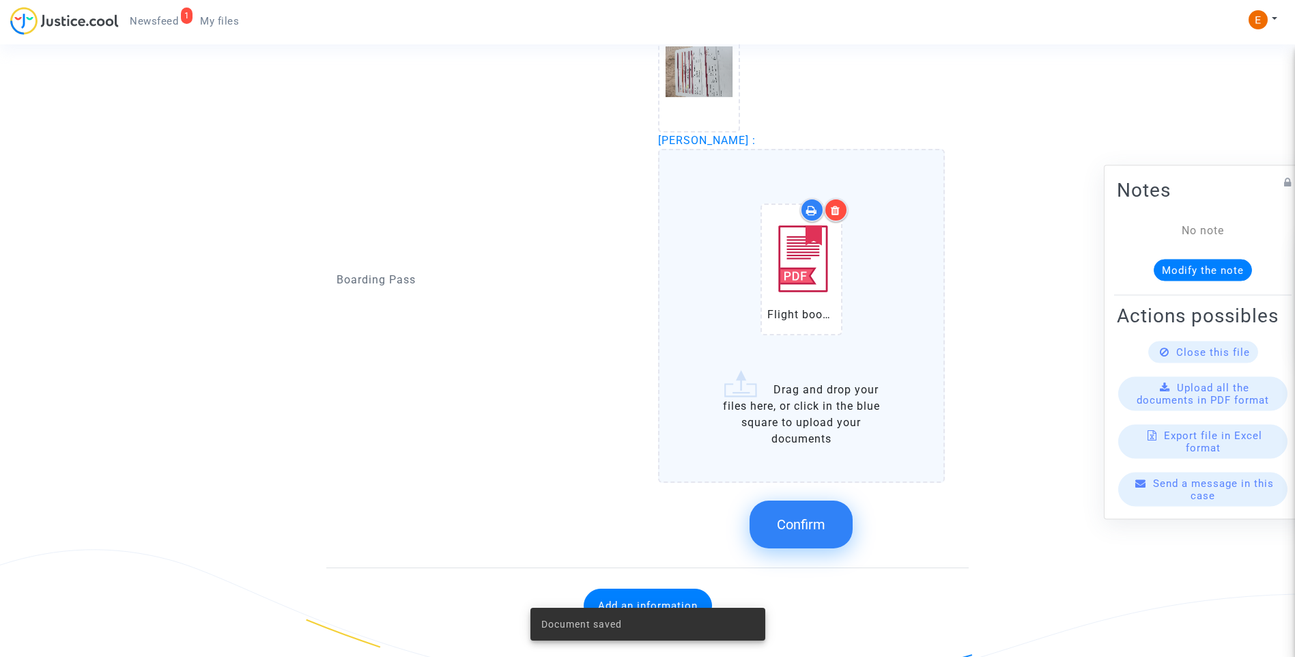  What do you see at coordinates (154, 21) in the screenshot?
I see `span: Newsfeed` at bounding box center [154, 21].